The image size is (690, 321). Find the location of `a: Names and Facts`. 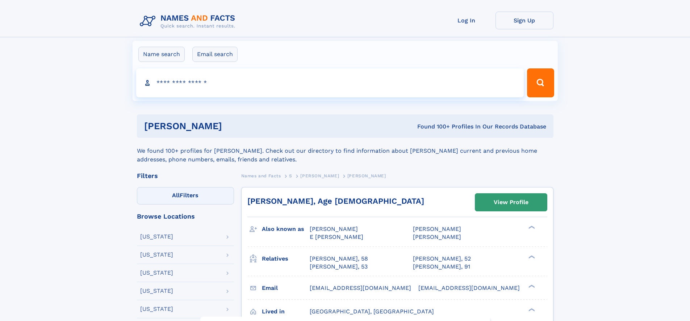

a: Names and Facts is located at coordinates (261, 176).